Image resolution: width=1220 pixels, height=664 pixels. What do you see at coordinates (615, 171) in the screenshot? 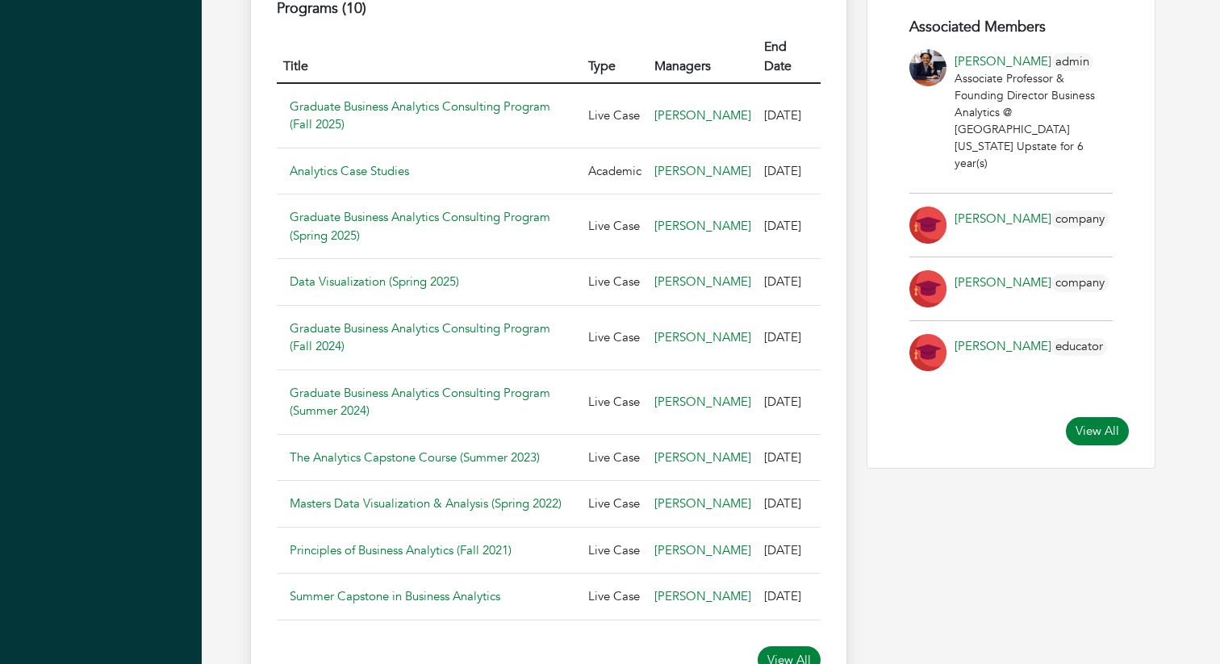
I see `td: Academic` at bounding box center [615, 171].